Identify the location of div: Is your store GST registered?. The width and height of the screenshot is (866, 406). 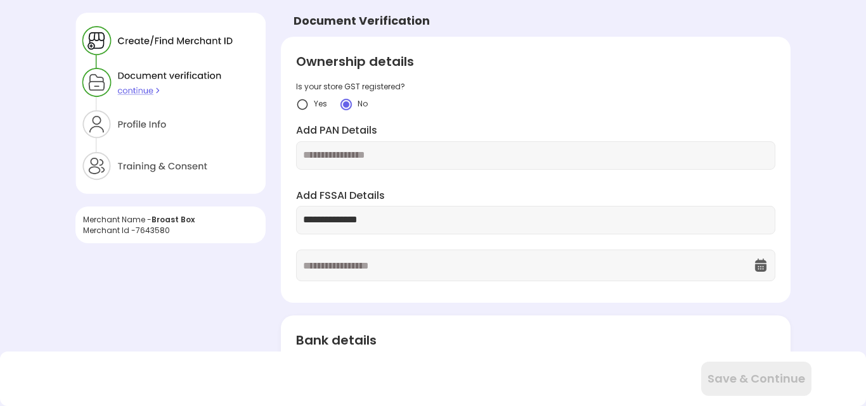
(535, 86).